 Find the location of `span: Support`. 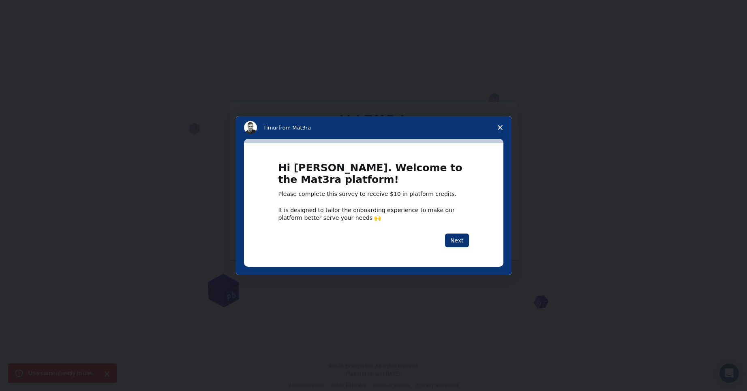

span: Support is located at coordinates (31, 9).